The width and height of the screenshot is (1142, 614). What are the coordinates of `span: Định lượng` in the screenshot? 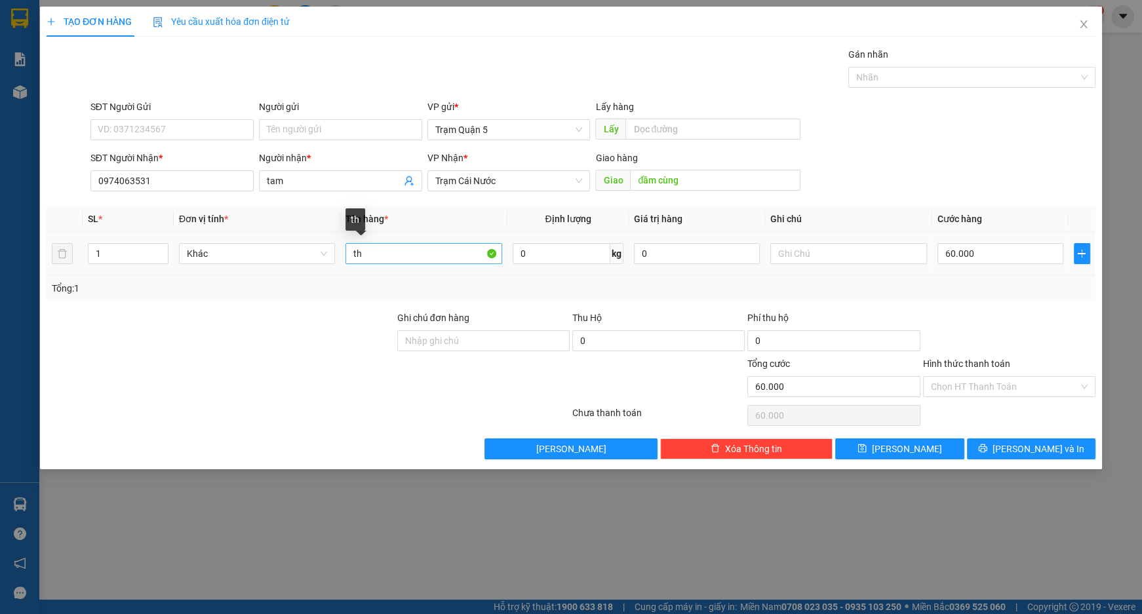 It's located at (568, 219).